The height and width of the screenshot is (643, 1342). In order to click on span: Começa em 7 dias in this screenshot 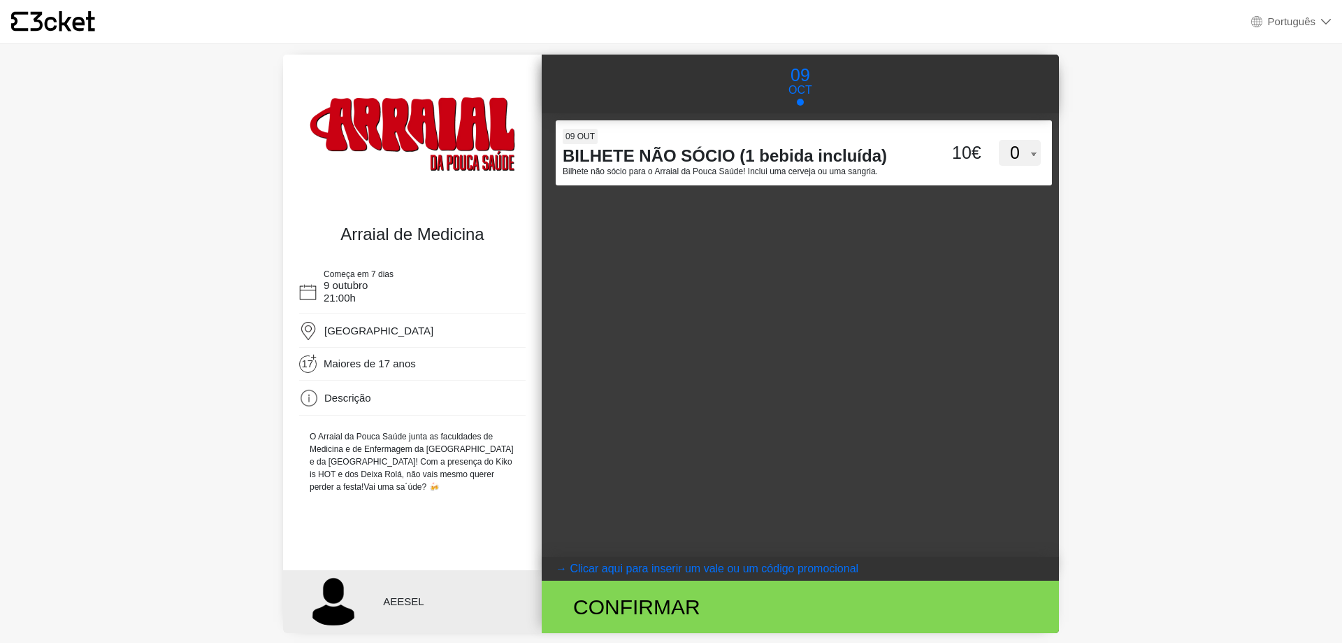, I will do `click(359, 274)`.